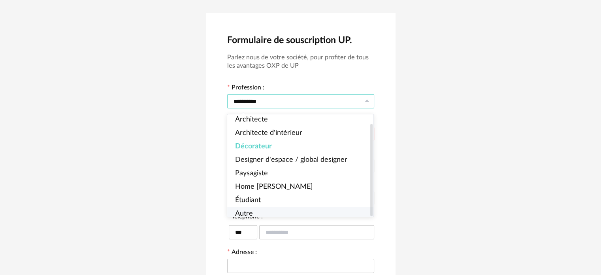  What do you see at coordinates (251, 173) in the screenshot?
I see `span: Paysagiste` at bounding box center [251, 173].